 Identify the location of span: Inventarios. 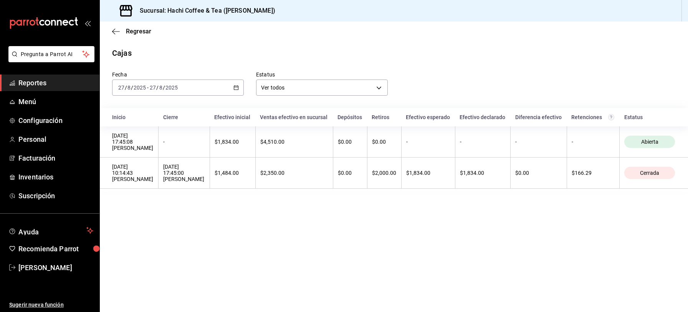
(56, 177).